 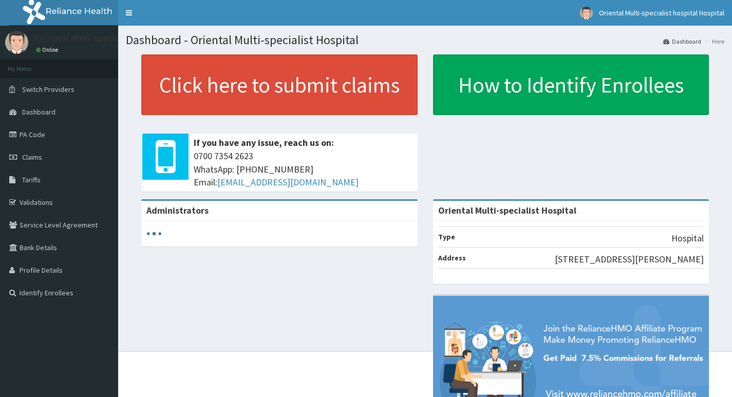 I want to click on b: Address, so click(x=452, y=258).